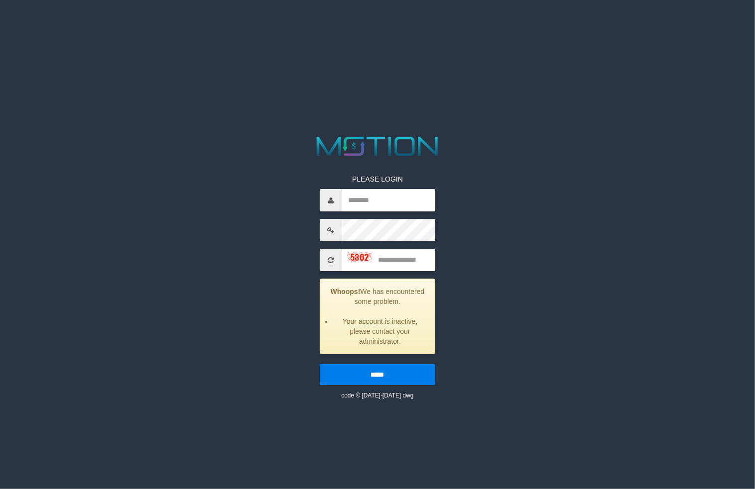 This screenshot has width=755, height=489. What do you see at coordinates (346, 292) in the screenshot?
I see `strong: Whoops!` at bounding box center [346, 292].